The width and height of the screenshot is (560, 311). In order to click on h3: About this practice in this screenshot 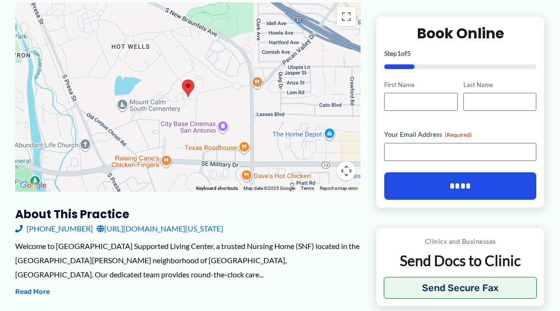, I will do `click(187, 214)`.